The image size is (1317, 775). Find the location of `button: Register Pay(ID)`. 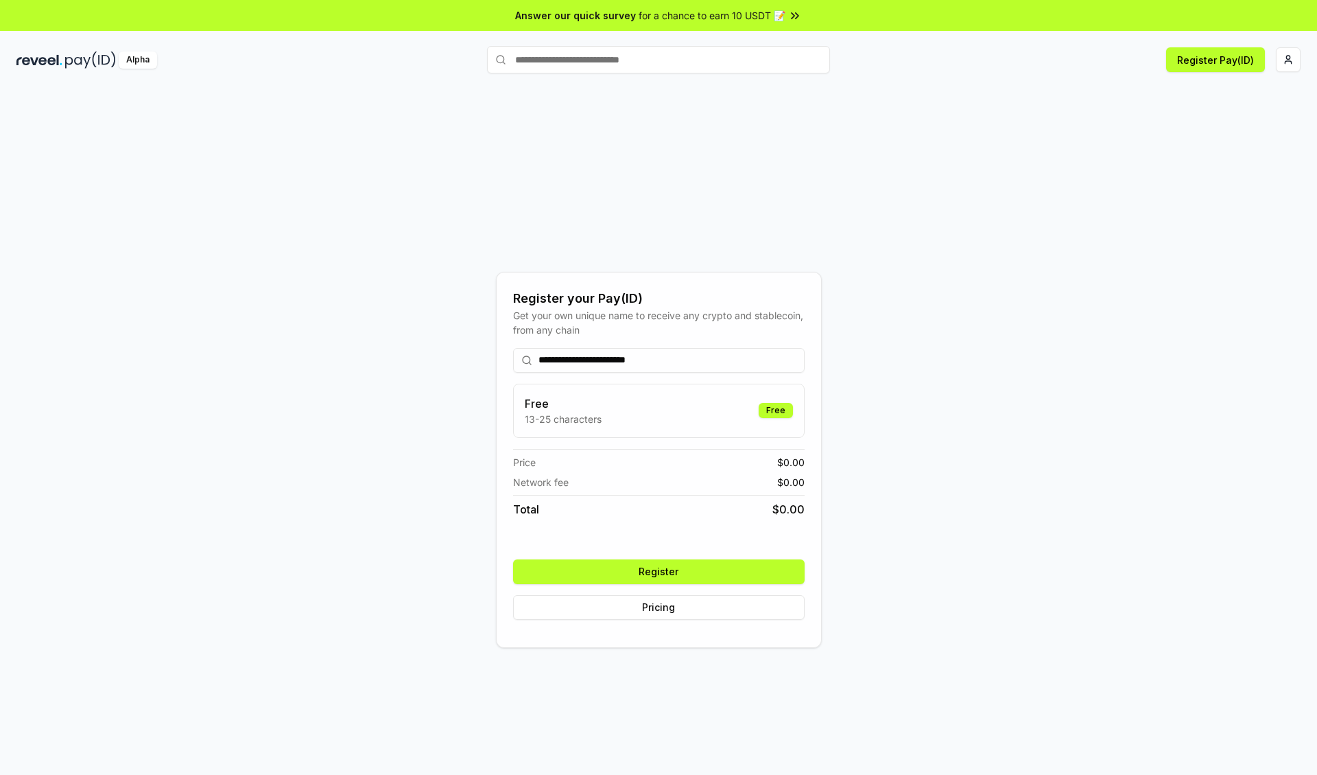

button: Register Pay(ID) is located at coordinates (1216, 60).